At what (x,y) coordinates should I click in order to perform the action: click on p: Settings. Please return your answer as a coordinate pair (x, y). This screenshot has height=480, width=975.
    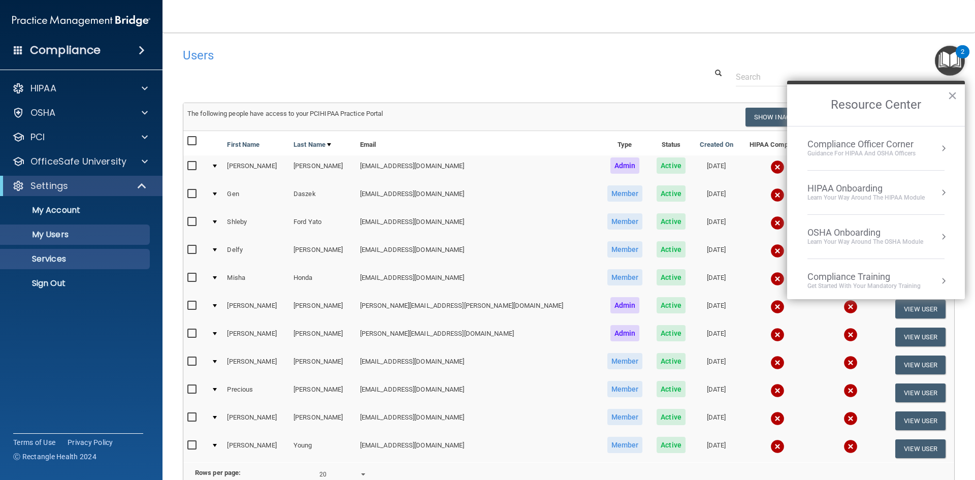
    Looking at the image, I should click on (49, 186).